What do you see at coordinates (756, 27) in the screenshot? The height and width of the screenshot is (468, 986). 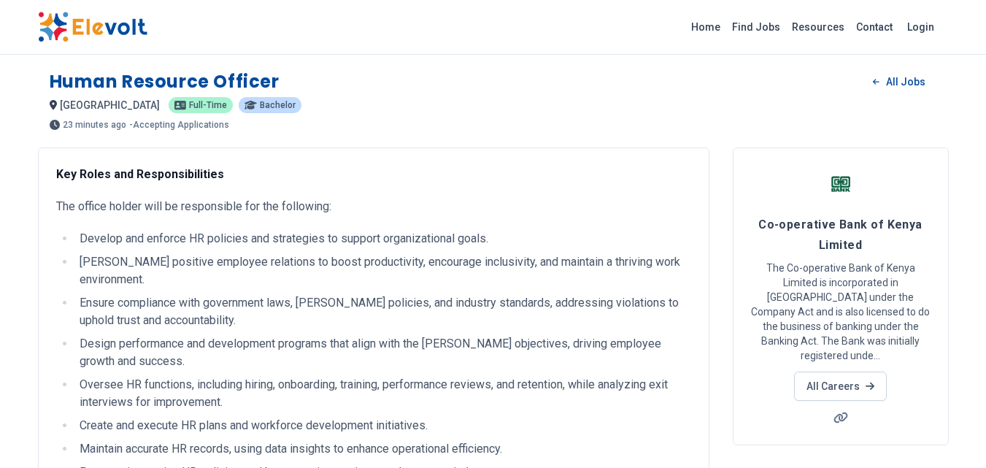 I see `a: Find Jobs` at bounding box center [756, 27].